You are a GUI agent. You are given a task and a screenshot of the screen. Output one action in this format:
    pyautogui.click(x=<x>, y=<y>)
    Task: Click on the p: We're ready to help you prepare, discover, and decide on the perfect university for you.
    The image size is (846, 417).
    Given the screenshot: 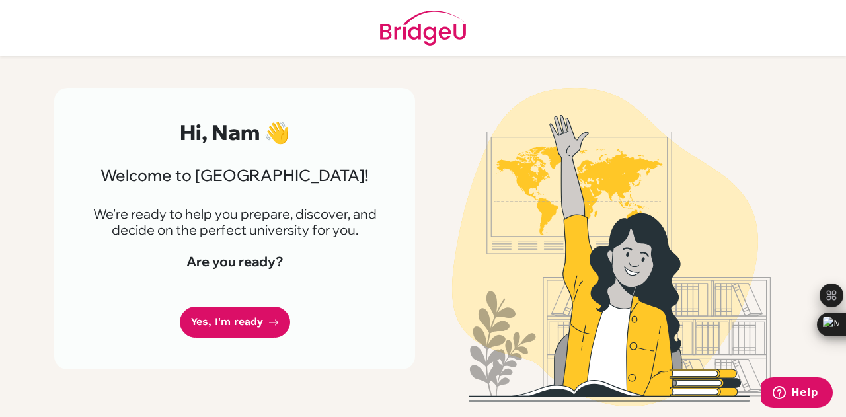 What is the action you would take?
    pyautogui.click(x=235, y=222)
    